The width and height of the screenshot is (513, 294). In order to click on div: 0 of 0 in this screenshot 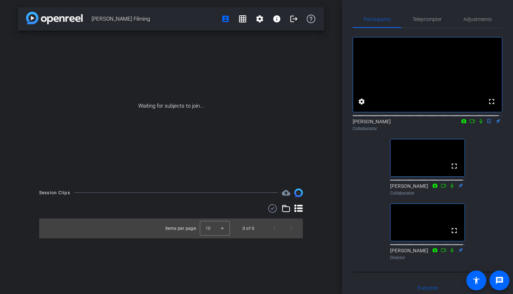, I will do `click(248, 228)`.